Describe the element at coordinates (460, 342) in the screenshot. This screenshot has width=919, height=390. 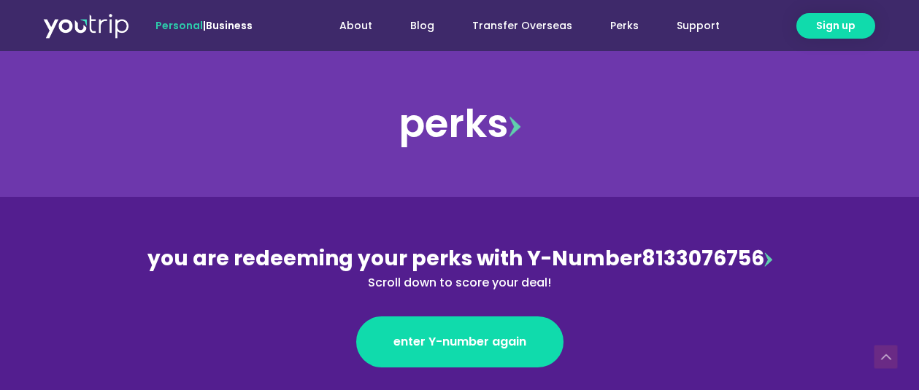
I see `a: enter Y-number again` at that location.